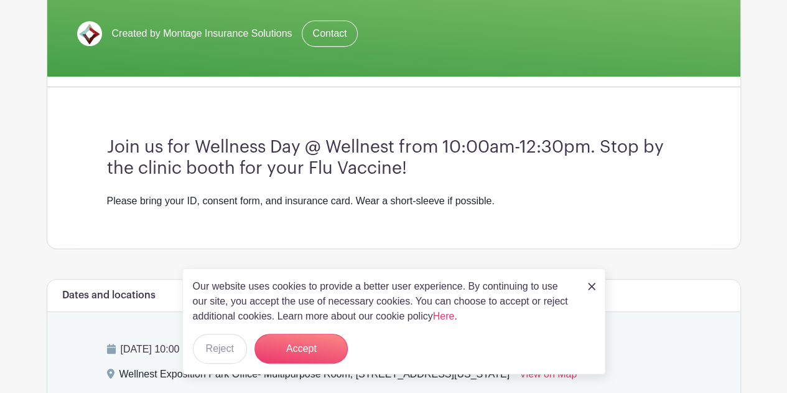 This screenshot has width=787, height=393. What do you see at coordinates (394, 201) in the screenshot?
I see `div: Please bring your ID, consent form, and insurance card. Wear a short-sleeve if possible.` at bounding box center [394, 201].